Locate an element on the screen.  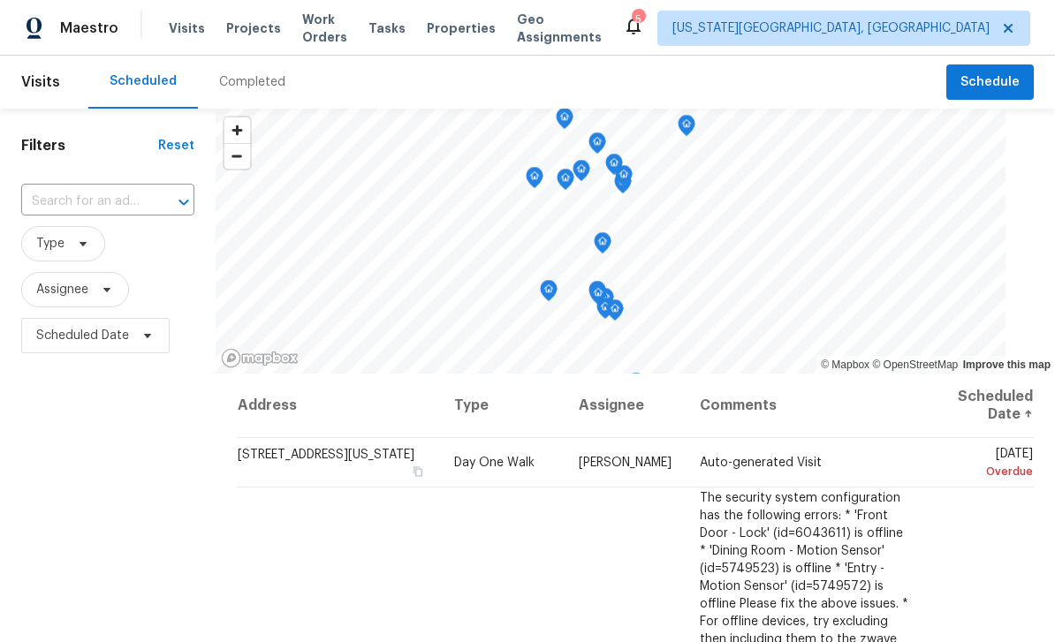
div: Reset is located at coordinates (176, 146).